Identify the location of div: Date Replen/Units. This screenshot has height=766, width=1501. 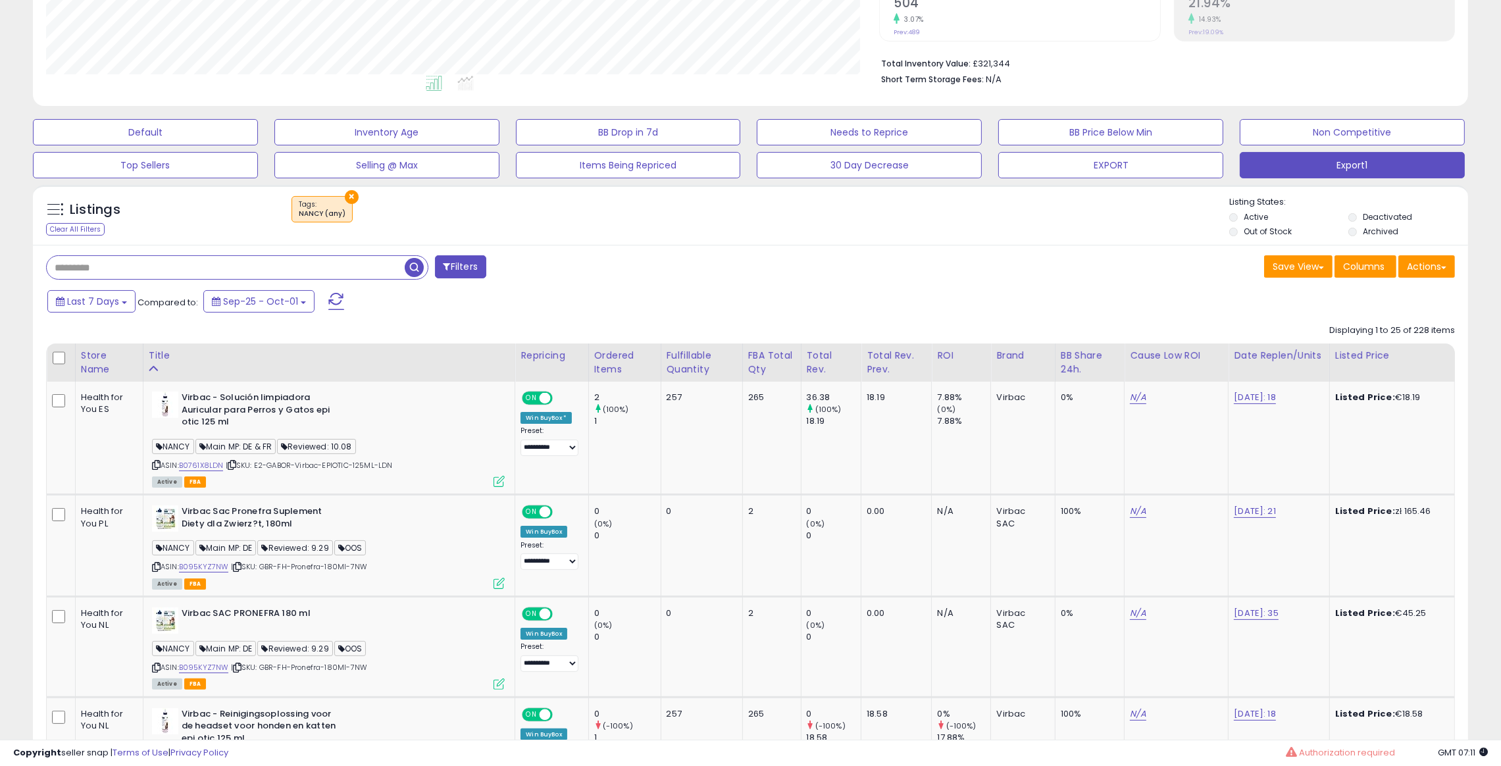
(1279, 355).